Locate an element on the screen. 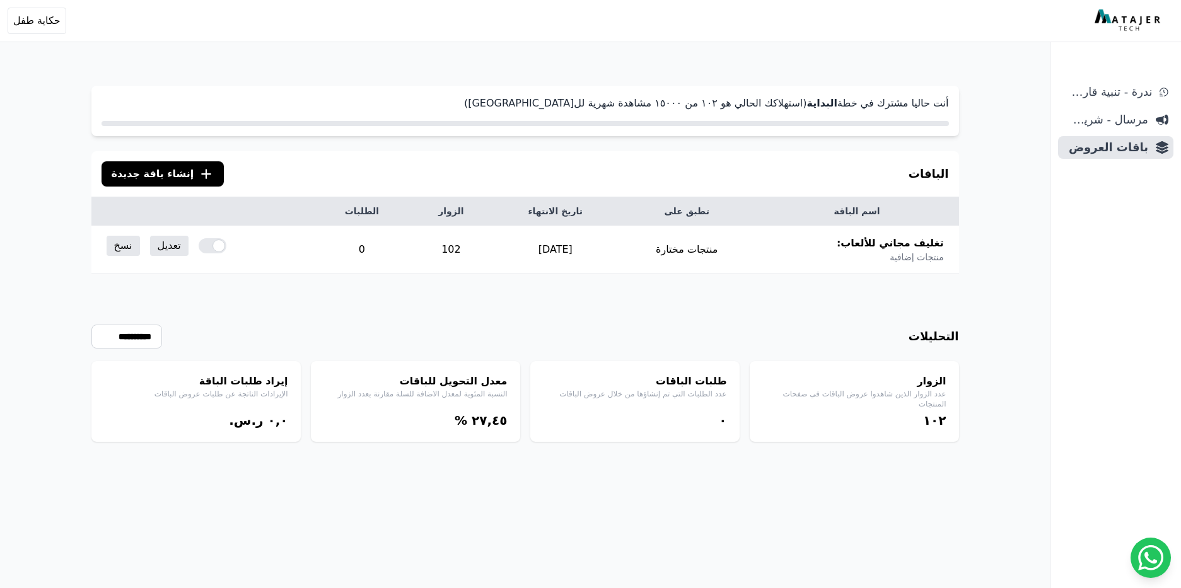 This screenshot has height=588, width=1181. button: حكاية طفل is located at coordinates (37, 21).